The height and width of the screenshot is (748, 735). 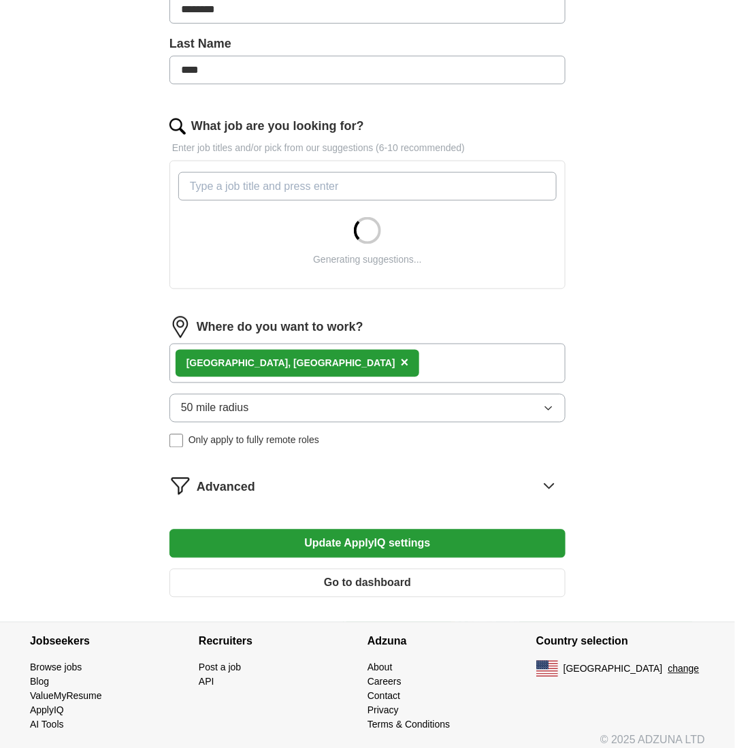 I want to click on a: Blog, so click(x=39, y=682).